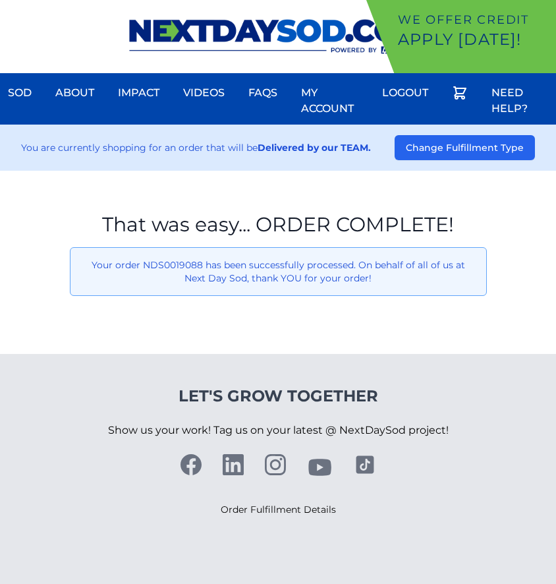 This screenshot has width=556, height=584. Describe the element at coordinates (138, 93) in the screenshot. I see `a: Impact` at that location.